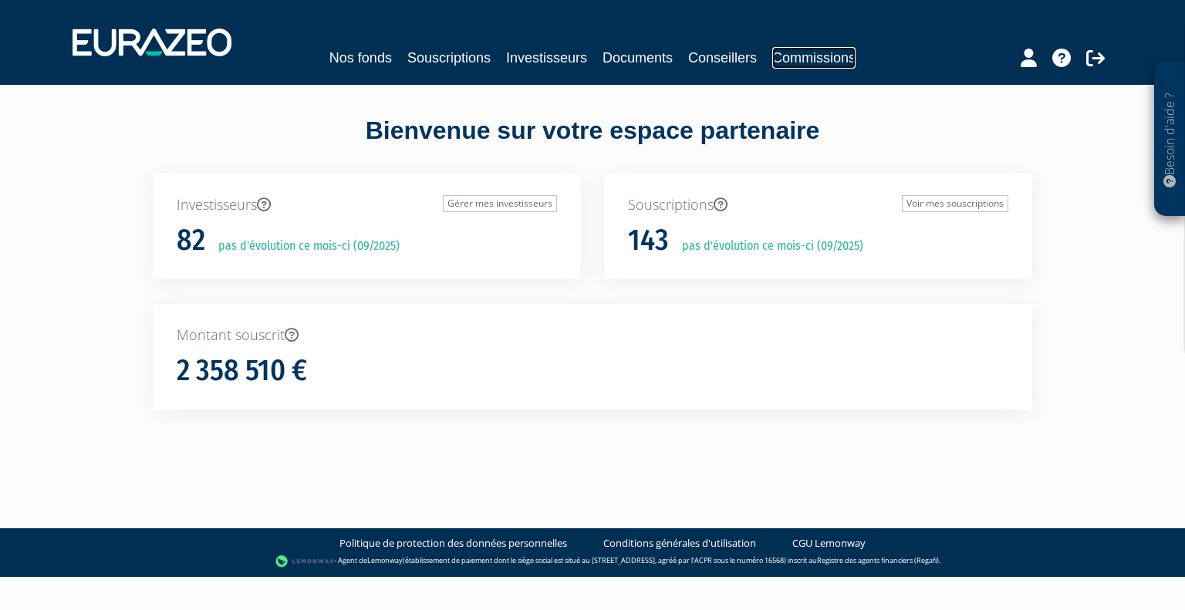  I want to click on h1: 2 358 510 €, so click(241, 371).